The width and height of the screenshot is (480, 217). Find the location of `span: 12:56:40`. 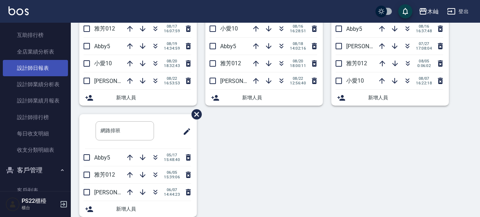

span: 12:56:40 is located at coordinates (298, 83).